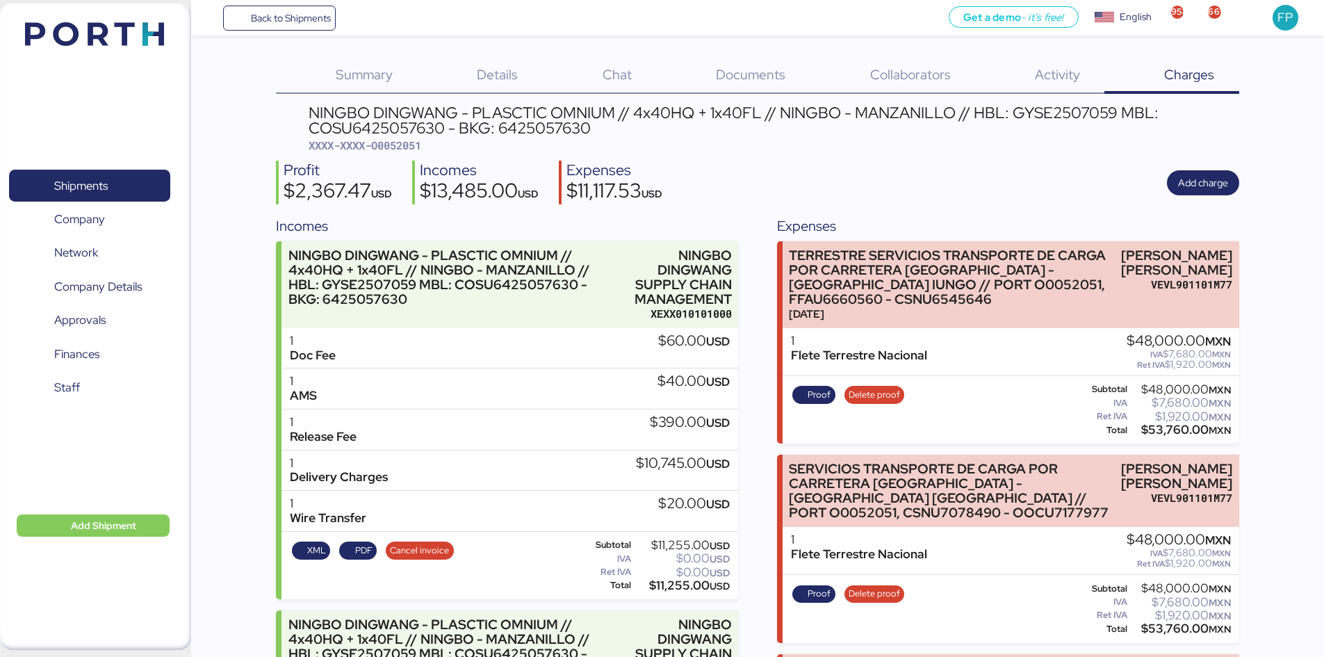  Describe the element at coordinates (694, 382) in the screenshot. I see `div: $40.00` at that location.